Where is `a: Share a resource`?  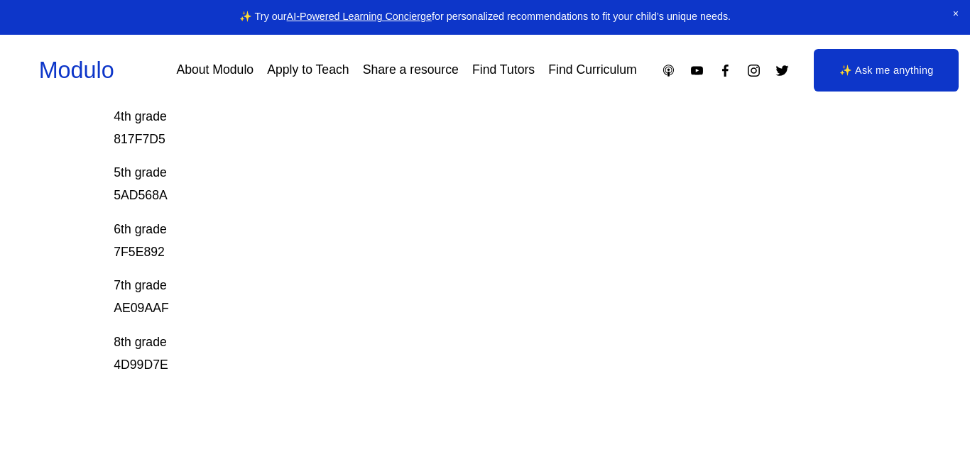
a: Share a resource is located at coordinates (410, 70).